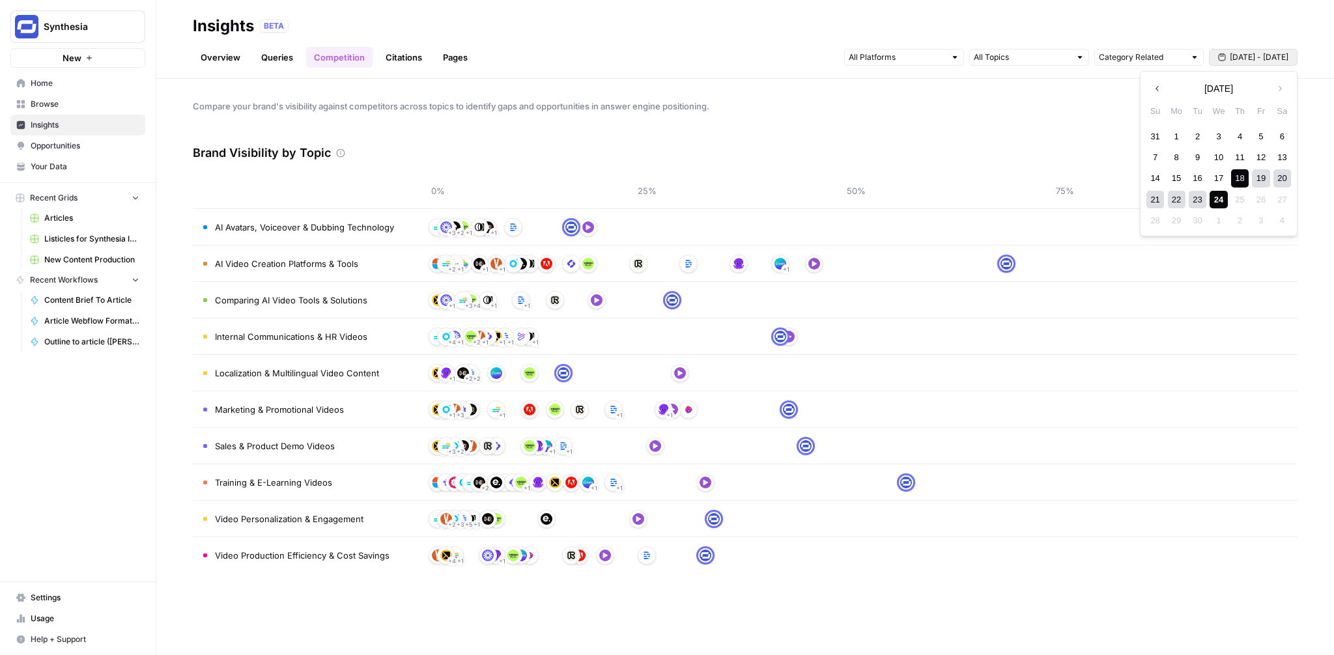 The image size is (1334, 655). What do you see at coordinates (78, 619) in the screenshot?
I see `a: Usage` at bounding box center [78, 619].